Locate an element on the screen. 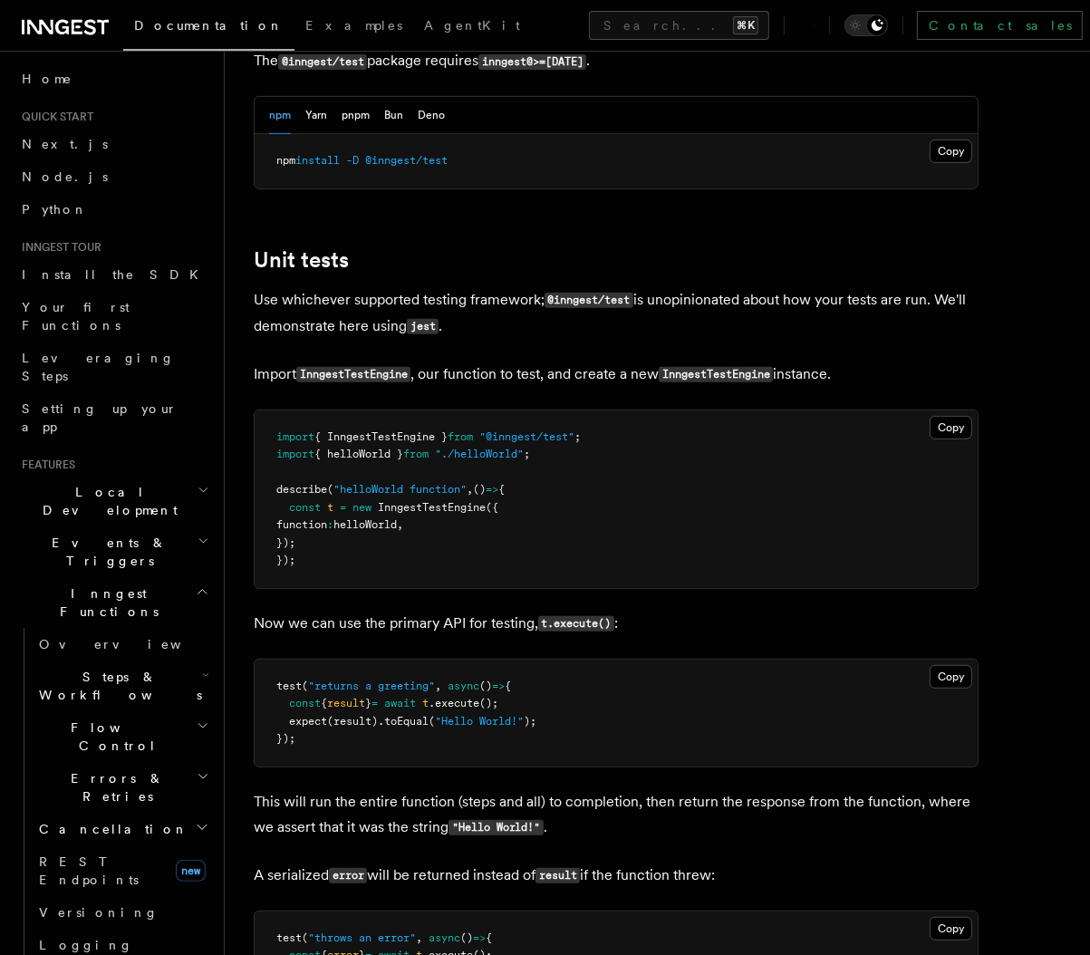 The image size is (1090, 955). span: expect is located at coordinates (308, 721).